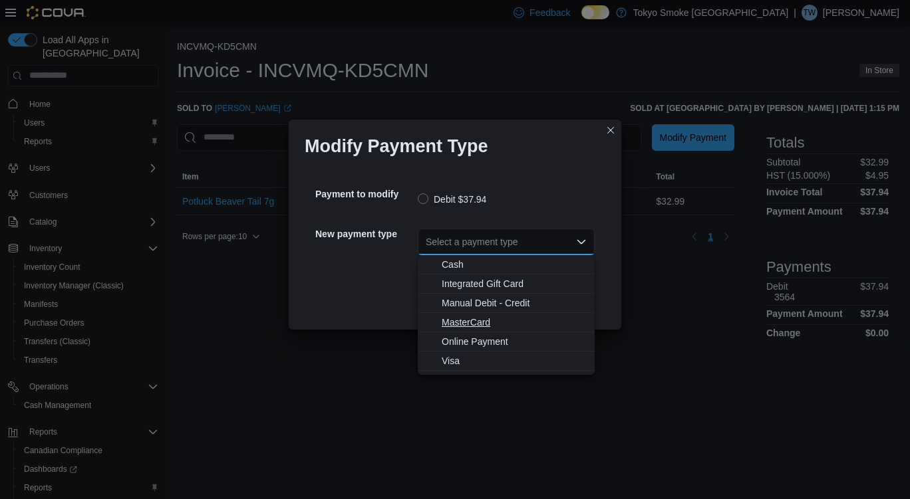  What do you see at coordinates (506, 284) in the screenshot?
I see `button: Integrated Gift Card` at bounding box center [506, 284].